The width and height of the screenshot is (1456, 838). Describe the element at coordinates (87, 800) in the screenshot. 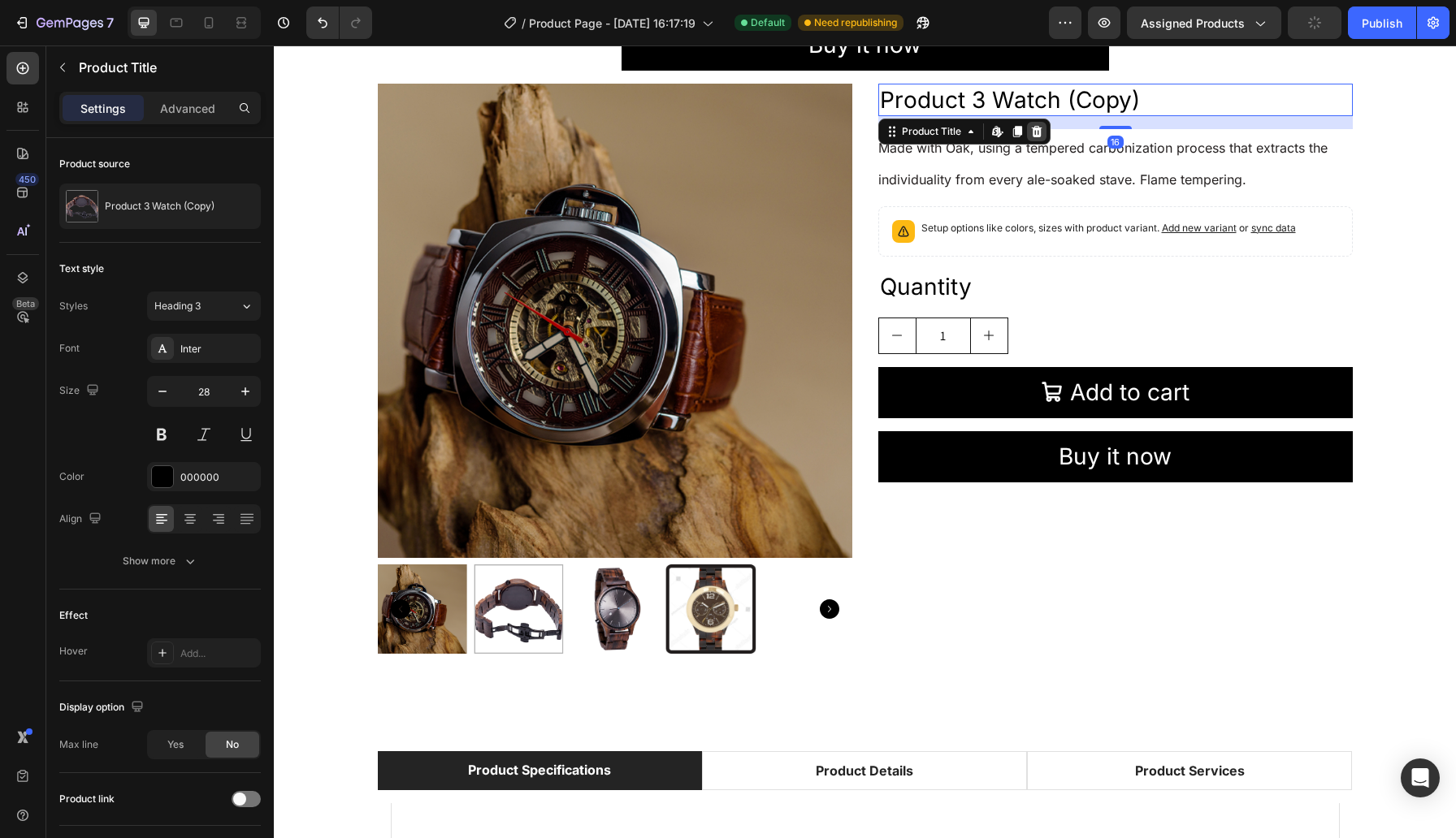

I see `div: Product link` at that location.